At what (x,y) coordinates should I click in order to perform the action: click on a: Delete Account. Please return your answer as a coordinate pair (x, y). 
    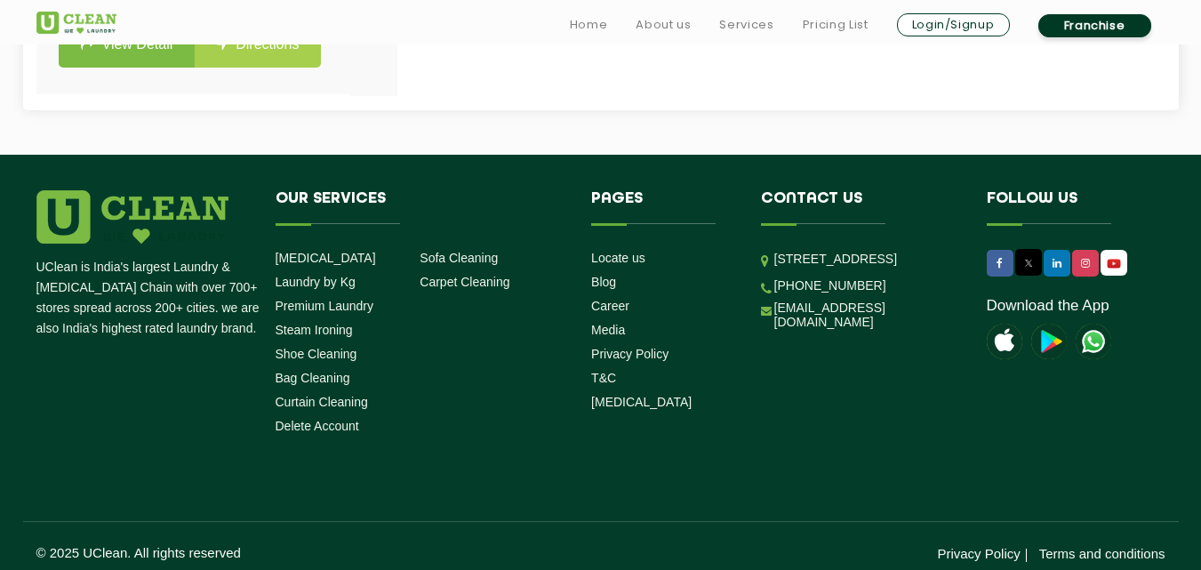
    Looking at the image, I should click on (317, 426).